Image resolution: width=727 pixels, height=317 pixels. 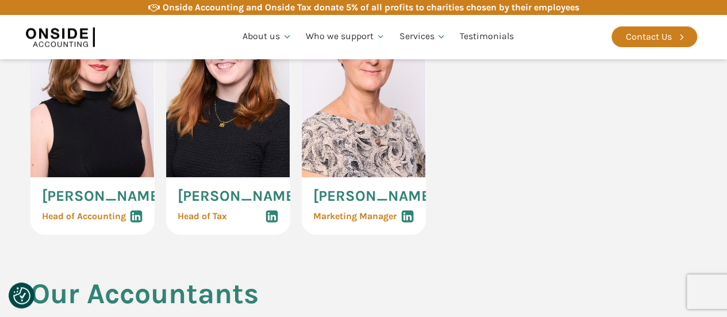 What do you see at coordinates (422, 37) in the screenshot?
I see `a: Services` at bounding box center [422, 37].